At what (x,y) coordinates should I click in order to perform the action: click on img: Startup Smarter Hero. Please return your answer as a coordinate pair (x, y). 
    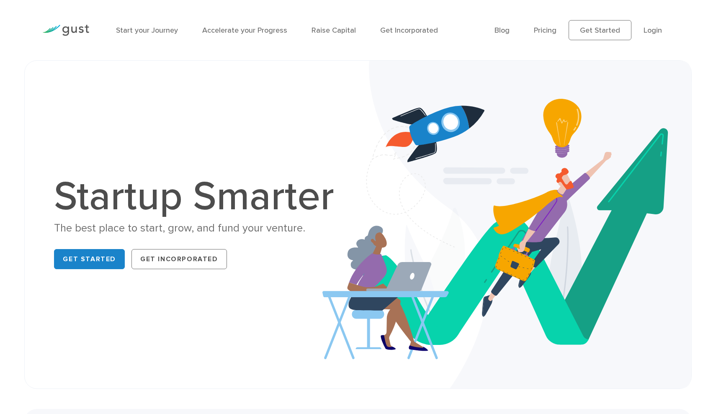
    Looking at the image, I should click on (506, 224).